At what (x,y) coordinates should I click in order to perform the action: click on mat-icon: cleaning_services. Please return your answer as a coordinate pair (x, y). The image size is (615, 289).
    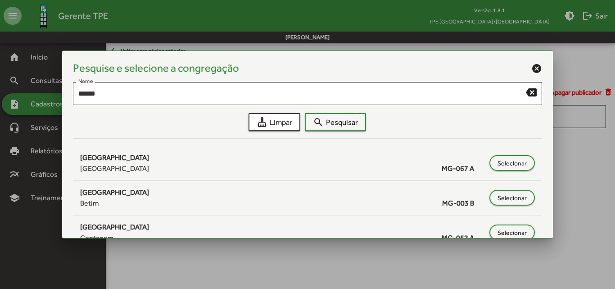
    Looking at the image, I should click on (262, 122).